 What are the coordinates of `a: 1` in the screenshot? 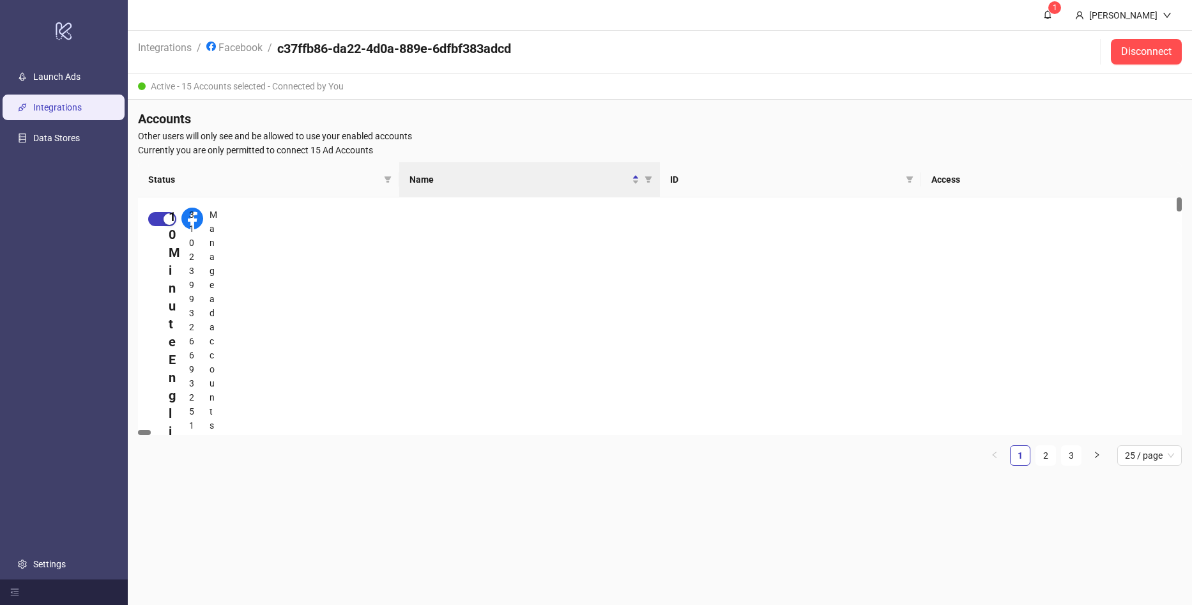 It's located at (1020, 456).